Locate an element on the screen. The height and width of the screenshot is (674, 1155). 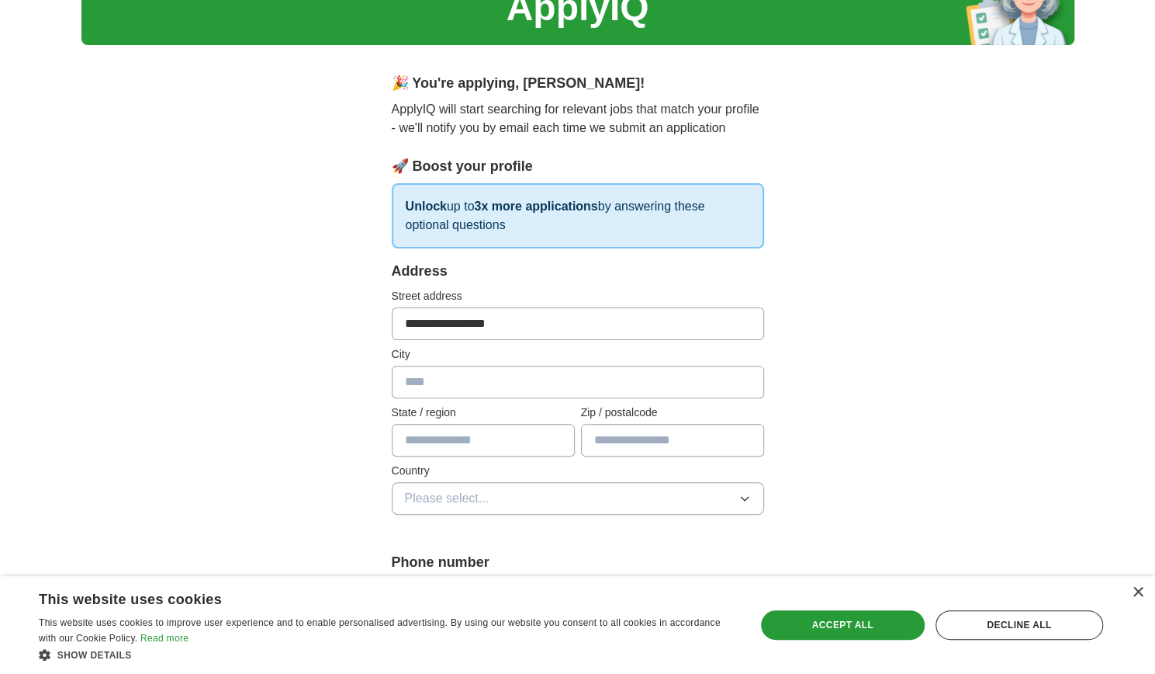
div: Close is located at coordinates (1138, 592).